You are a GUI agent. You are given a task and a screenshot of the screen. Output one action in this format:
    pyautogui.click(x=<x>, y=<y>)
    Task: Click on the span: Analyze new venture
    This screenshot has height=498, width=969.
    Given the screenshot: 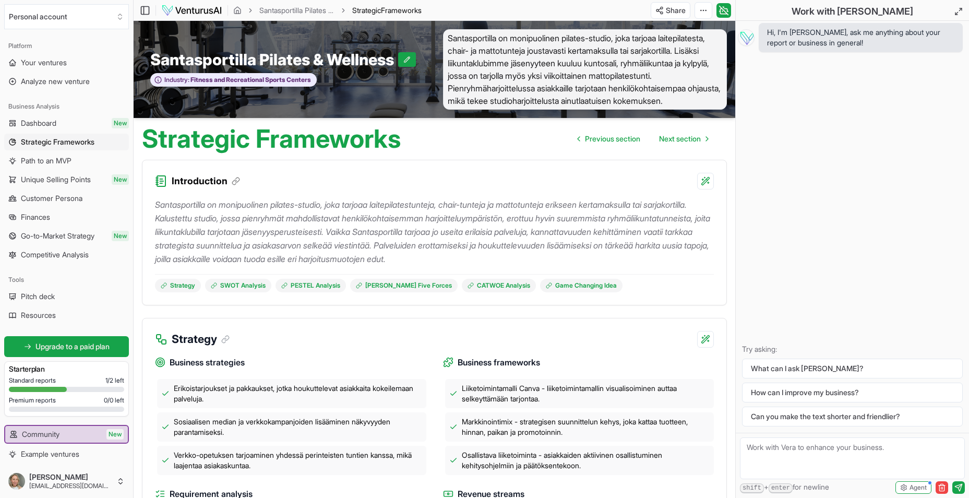 What is the action you would take?
    pyautogui.click(x=55, y=81)
    